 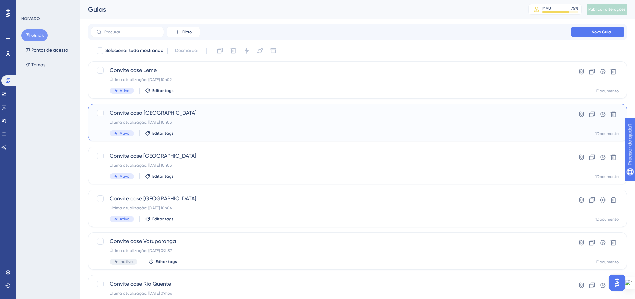 I want to click on font: Precisar de ajuda?, so click(x=36, y=5).